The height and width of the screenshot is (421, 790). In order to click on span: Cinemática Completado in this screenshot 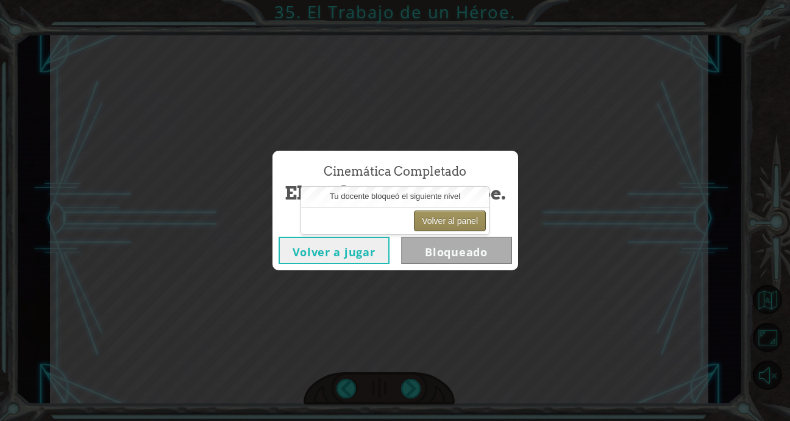, I will do `click(395, 171)`.